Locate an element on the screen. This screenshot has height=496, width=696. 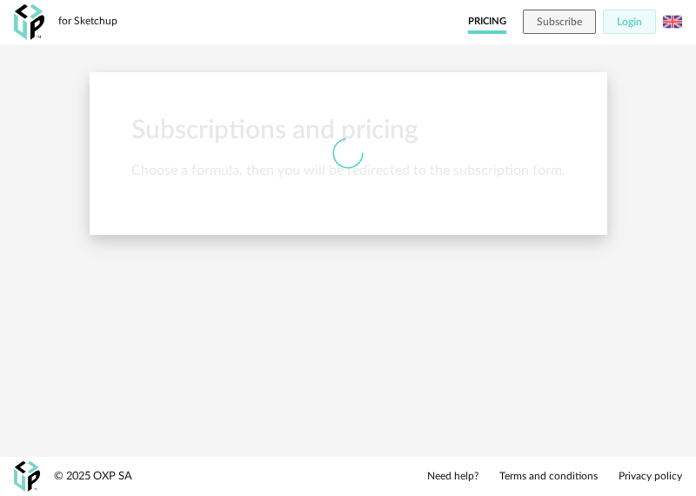
a: Need help? is located at coordinates (452, 477).